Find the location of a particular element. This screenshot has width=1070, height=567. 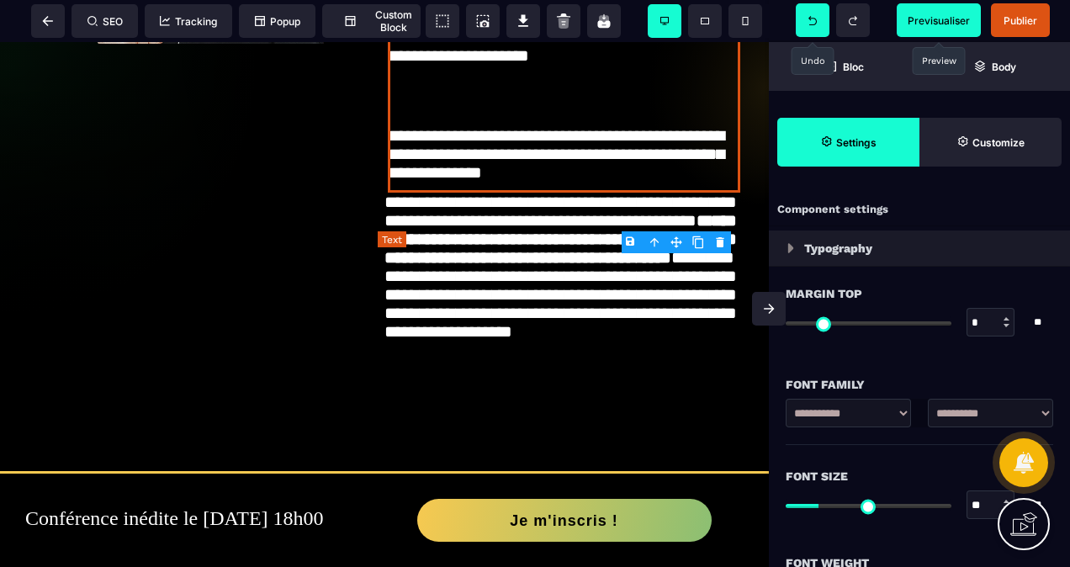

strong: Customize is located at coordinates (999, 142).